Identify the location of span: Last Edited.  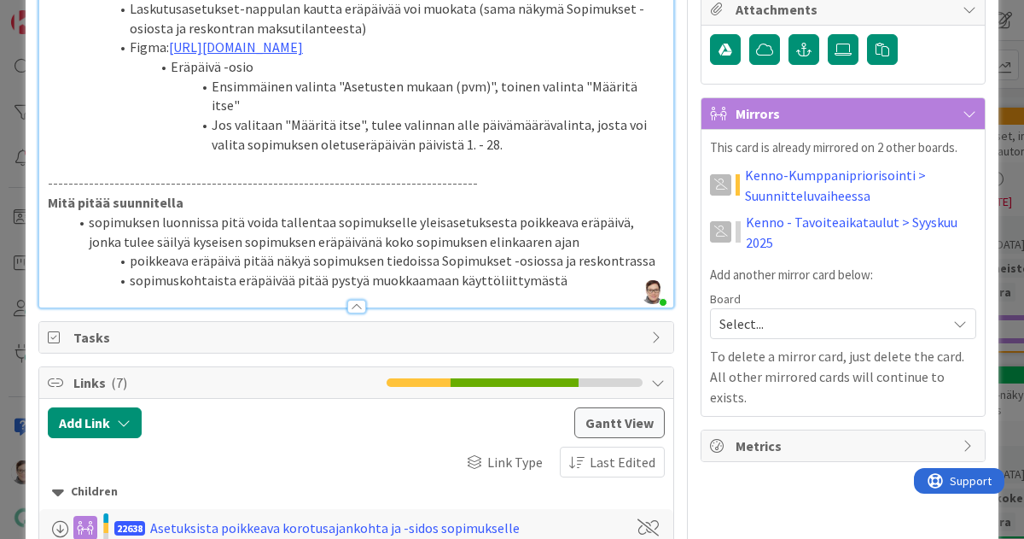
(622, 462).